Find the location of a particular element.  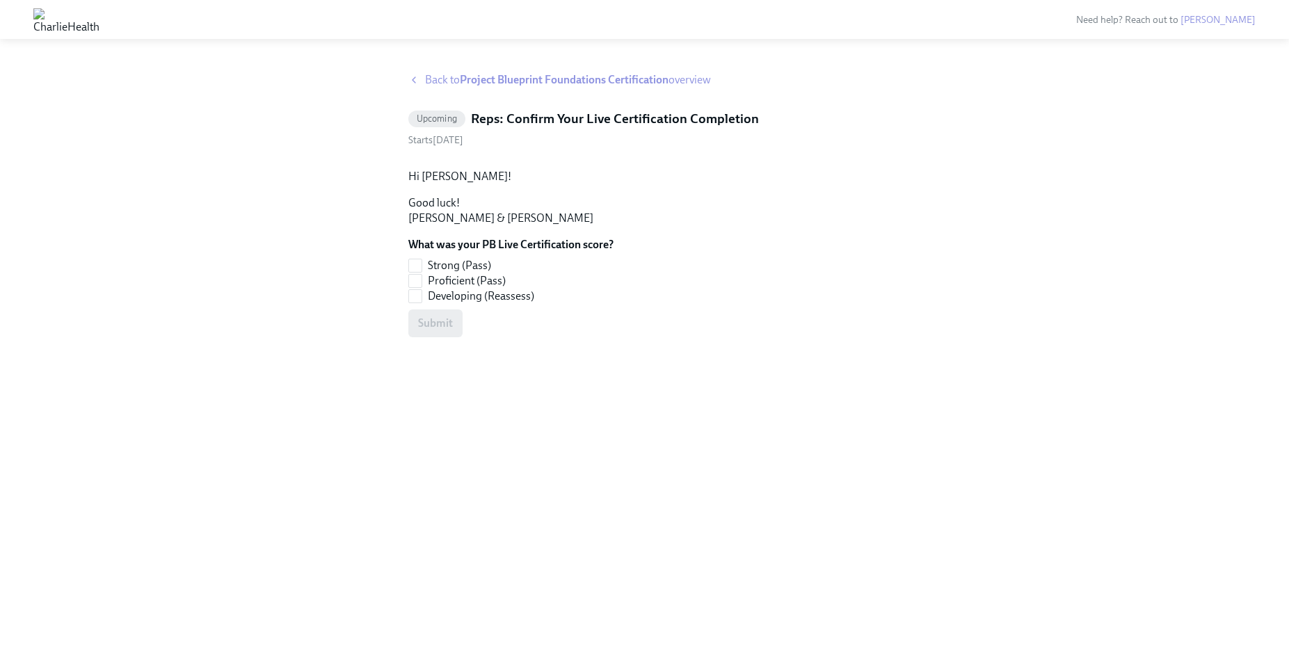

span: Strong (Pass) is located at coordinates (459, 266).